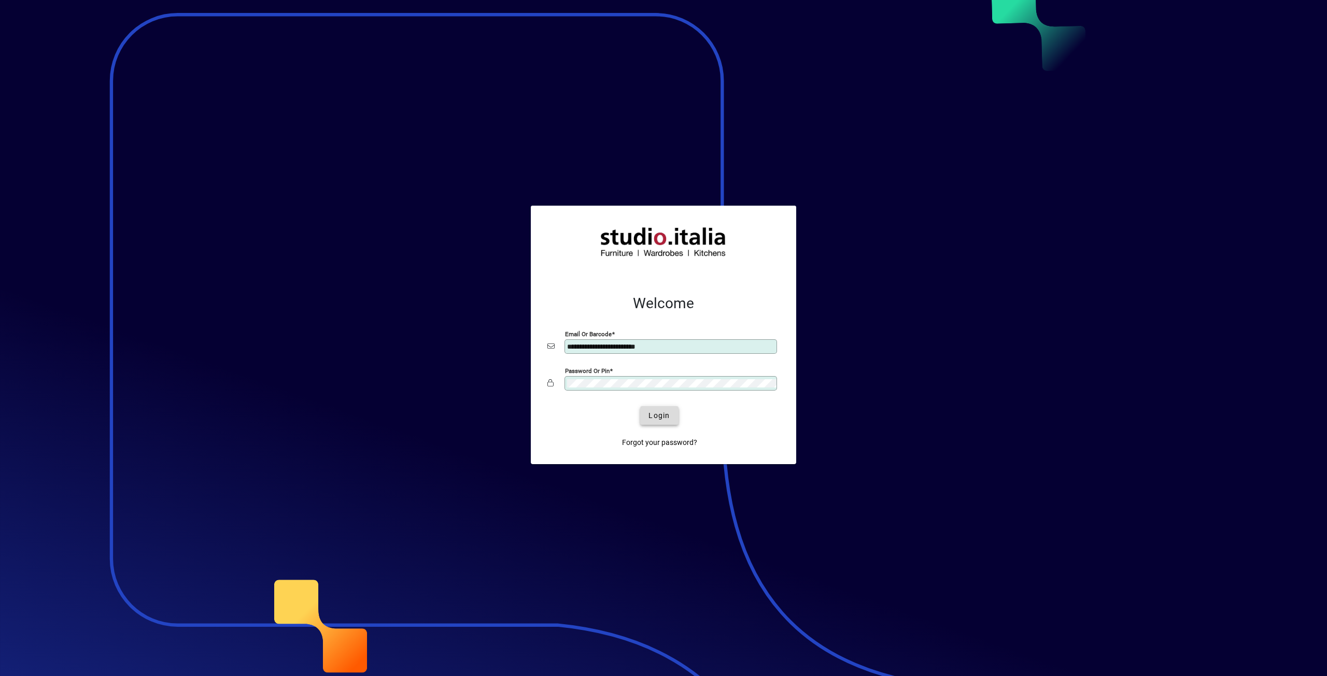  Describe the element at coordinates (587, 371) in the screenshot. I see `mat-label: Password or Pin` at that location.